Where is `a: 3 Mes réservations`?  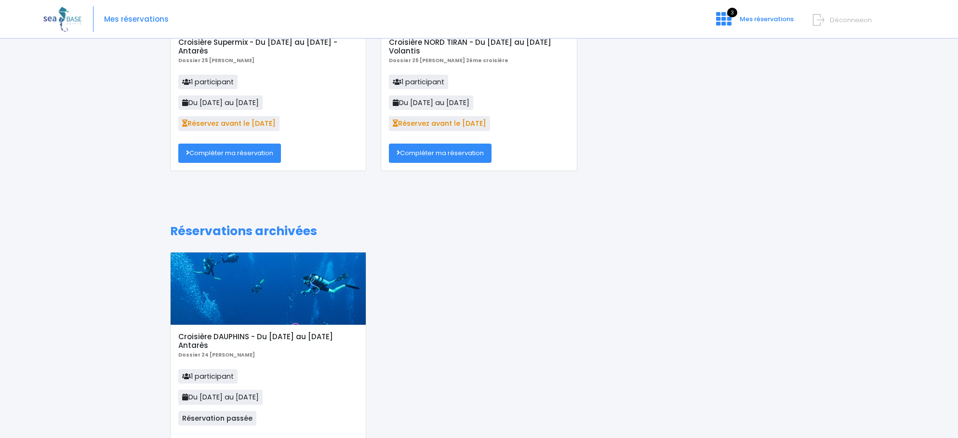
a: 3 Mes réservations is located at coordinates (754, 22).